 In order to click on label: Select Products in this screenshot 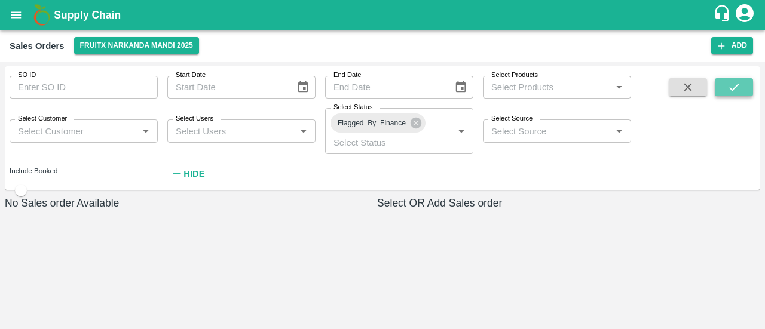, I will do `click(514, 75)`.